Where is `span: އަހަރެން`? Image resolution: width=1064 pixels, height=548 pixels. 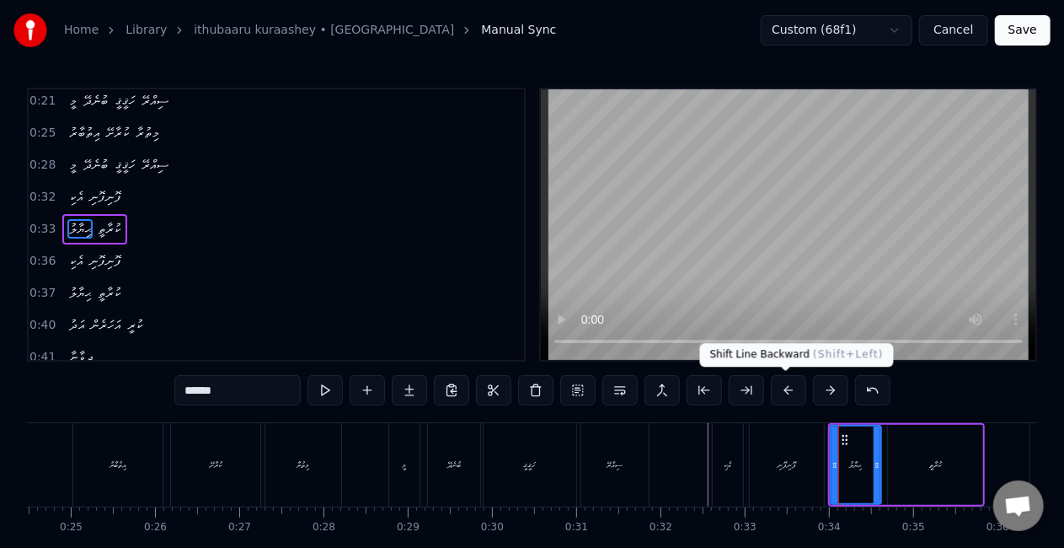
span: އަހަރެން is located at coordinates (105, 324).